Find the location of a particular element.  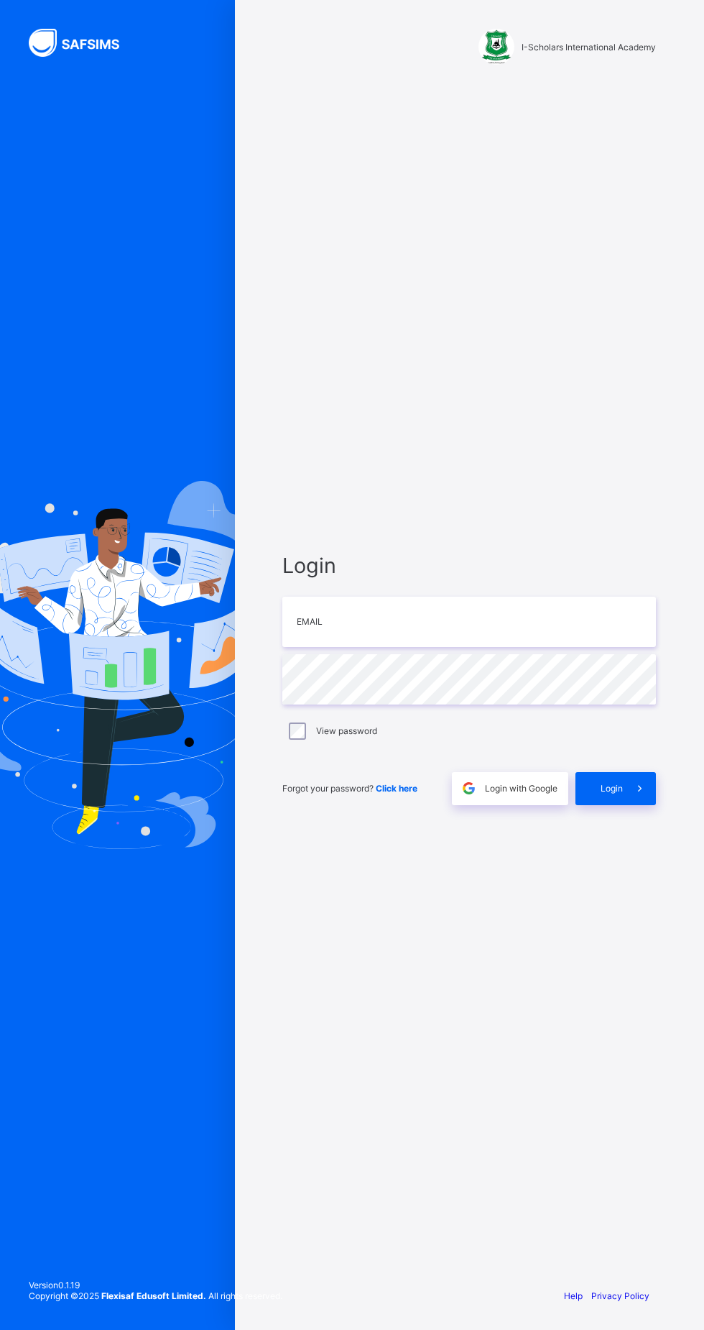

span: Version 0.1.19 is located at coordinates (155, 1284).